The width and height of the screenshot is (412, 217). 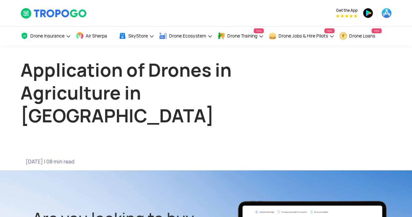 What do you see at coordinates (362, 36) in the screenshot?
I see `span: Drone Loans` at bounding box center [362, 36].